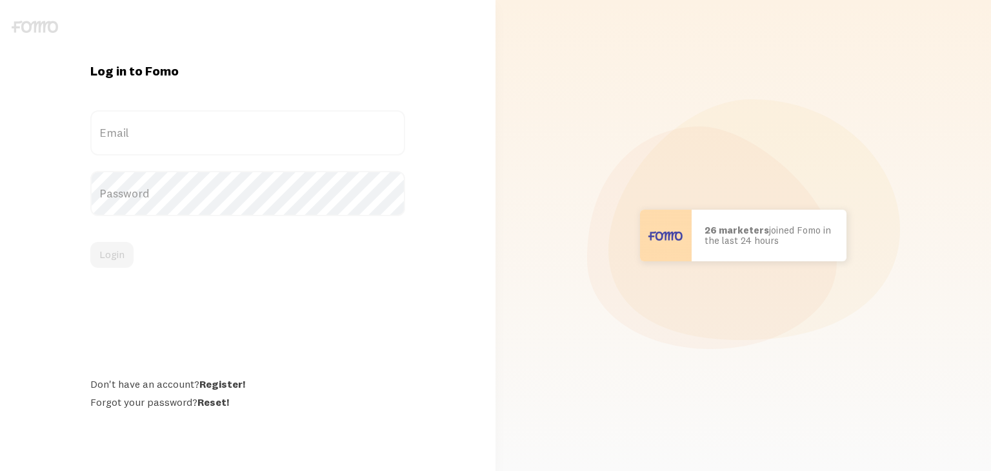  What do you see at coordinates (35, 26) in the screenshot?
I see `img: fomo-logo-gray-b99e0e8ada9f9040e2984d0d95b3b12da0074ffd48d1e5cb62ac37fc77b0b268.svg` at bounding box center [35, 26].